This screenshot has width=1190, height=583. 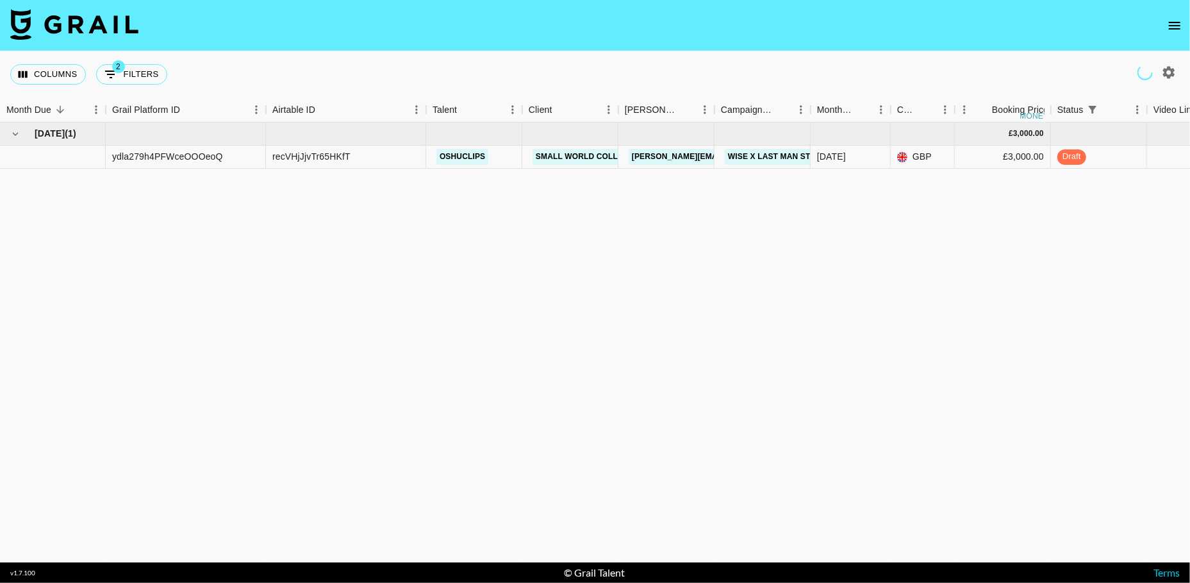 I want to click on div: 1 active filter, so click(x=1093, y=110).